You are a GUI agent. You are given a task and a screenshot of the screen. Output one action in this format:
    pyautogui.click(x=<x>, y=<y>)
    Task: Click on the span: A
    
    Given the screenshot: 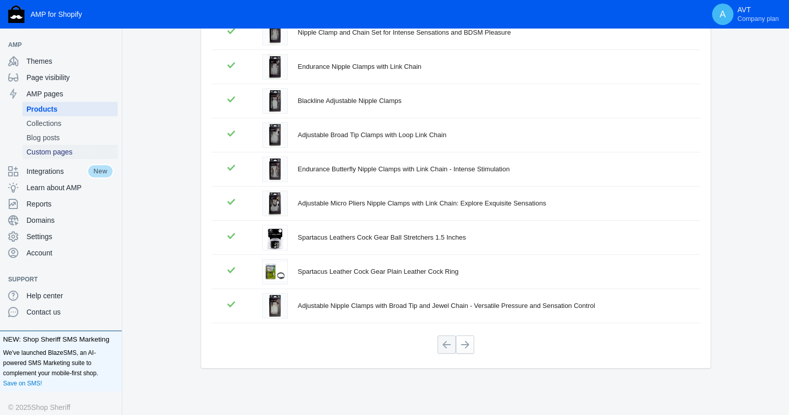 What is the action you would take?
    pyautogui.click(x=723, y=14)
    